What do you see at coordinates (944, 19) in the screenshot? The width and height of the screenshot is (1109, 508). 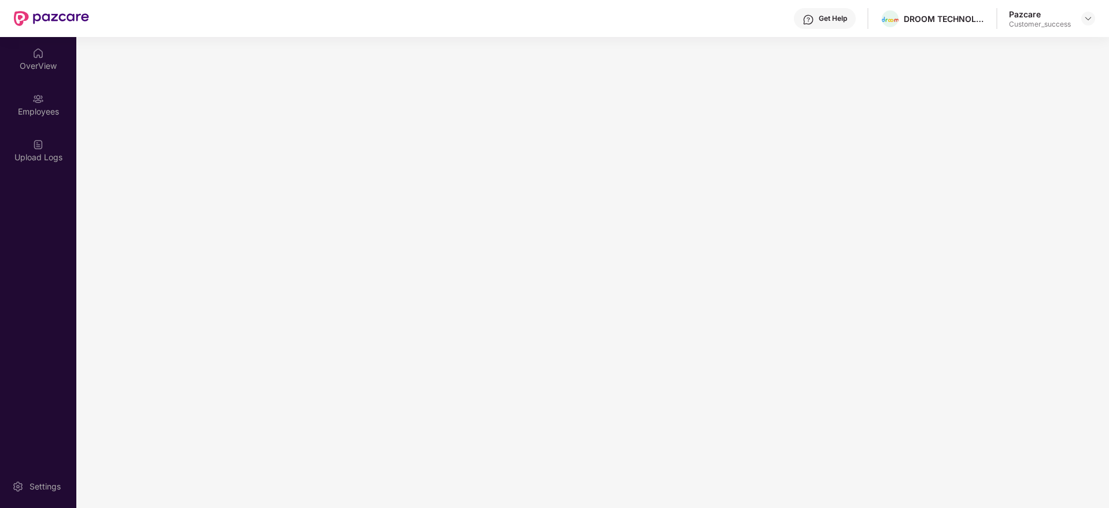 I see `div: DROOM TECHNOLOGY PRIVATE LIMITED` at bounding box center [944, 19].